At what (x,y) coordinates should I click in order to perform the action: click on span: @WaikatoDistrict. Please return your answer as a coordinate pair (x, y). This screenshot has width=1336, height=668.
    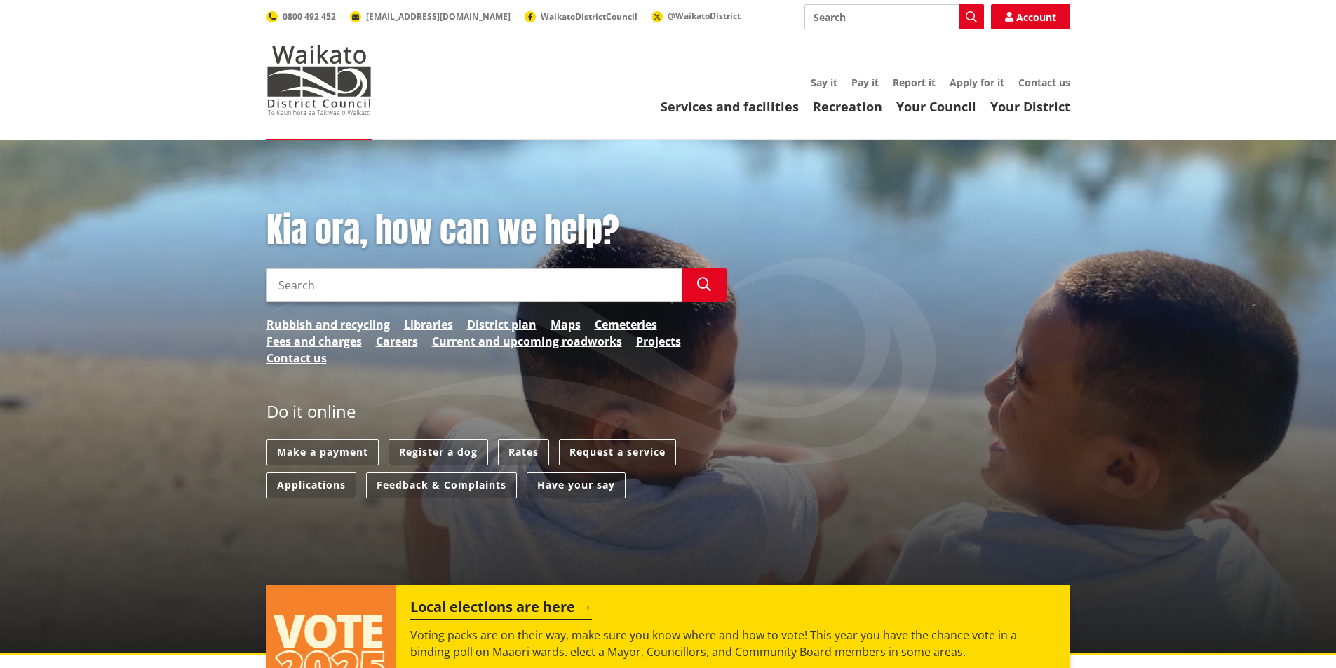
    Looking at the image, I should click on (704, 15).